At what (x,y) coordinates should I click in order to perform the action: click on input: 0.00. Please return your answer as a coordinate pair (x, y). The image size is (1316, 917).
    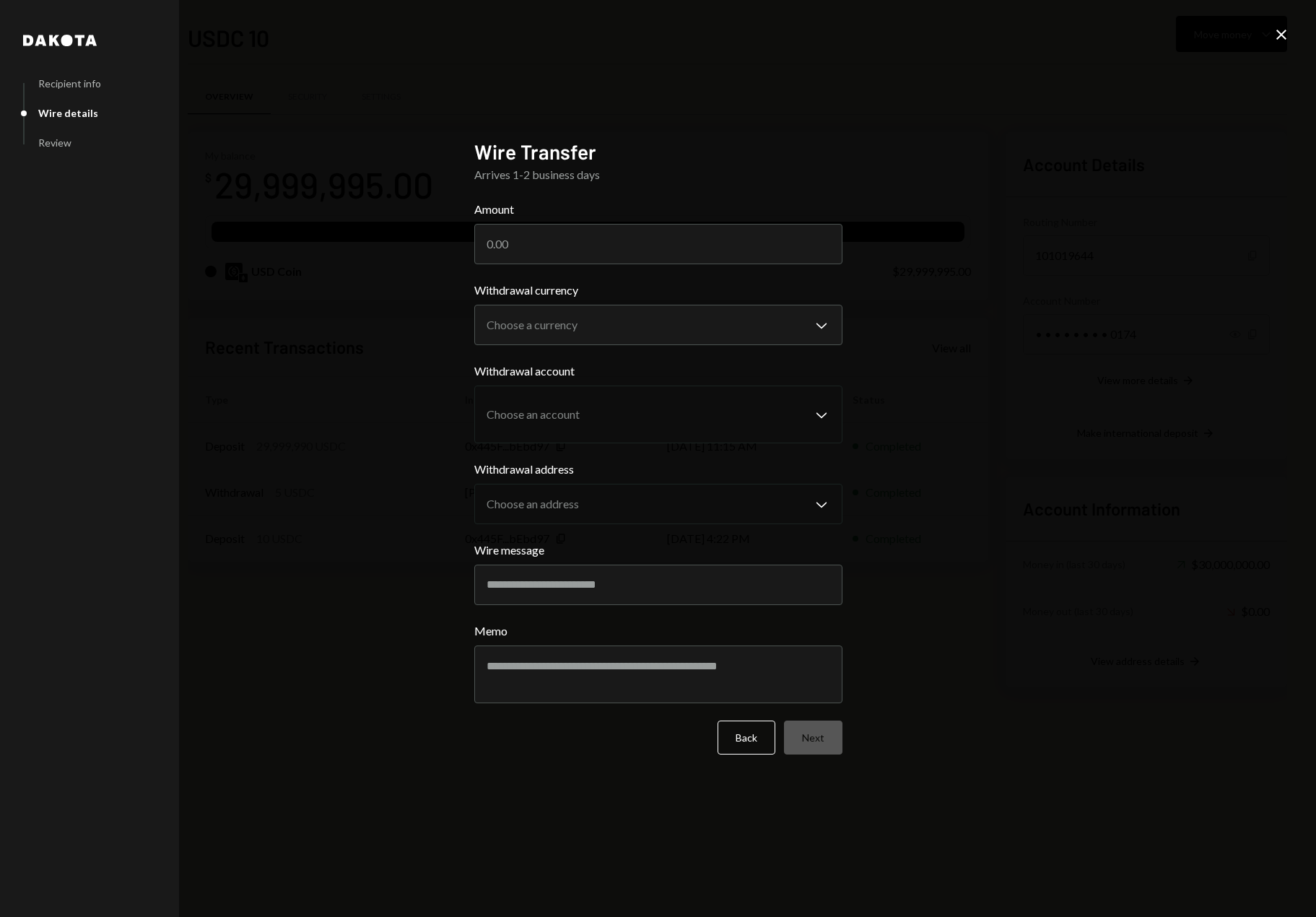
    Looking at the image, I should click on (658, 244).